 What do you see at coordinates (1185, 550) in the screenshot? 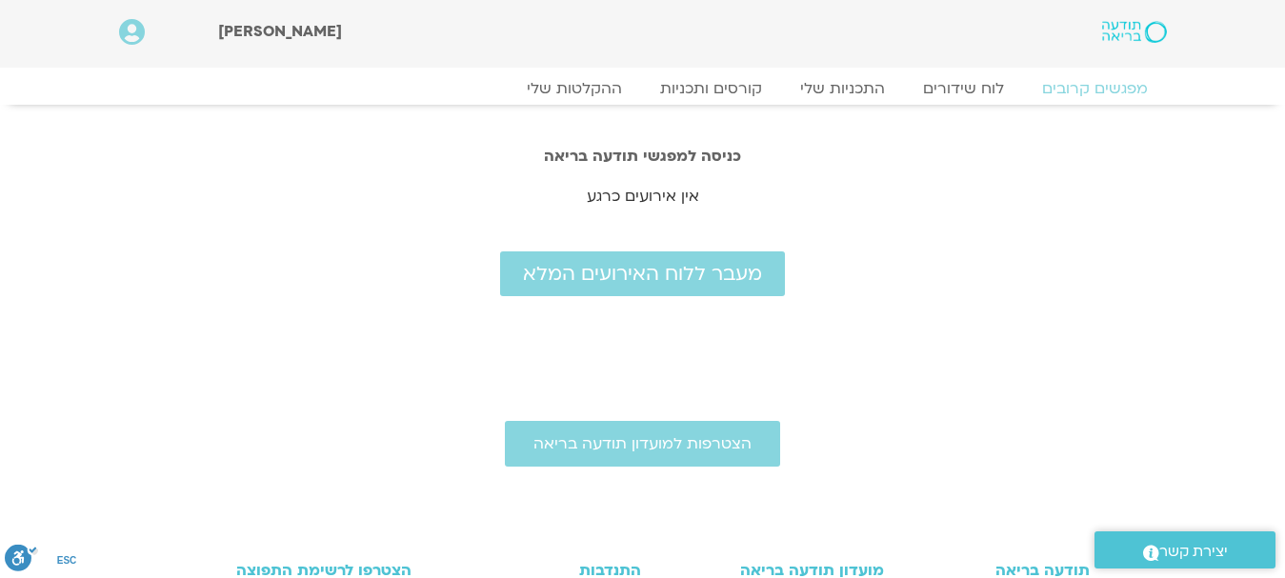
I see `a: יצירת קשר` at bounding box center [1185, 550].